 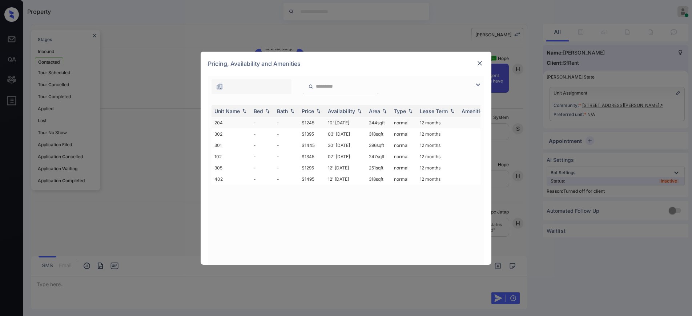 I want to click on div: Area, so click(x=374, y=111).